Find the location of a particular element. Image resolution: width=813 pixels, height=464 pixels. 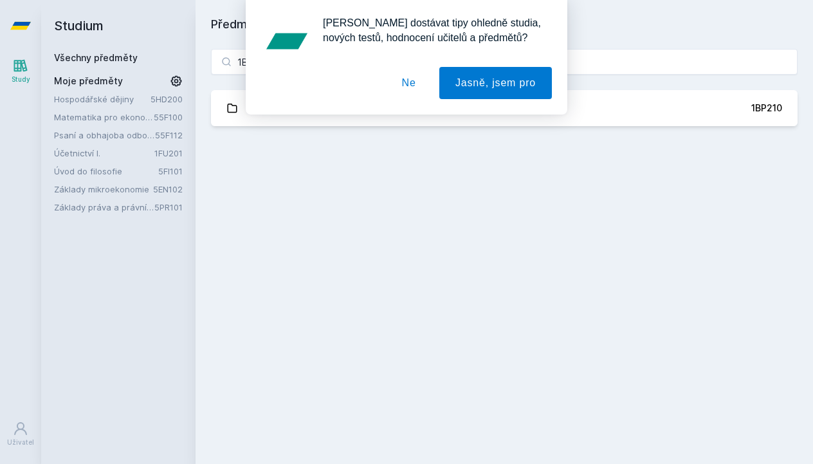

div: Uživatel is located at coordinates (21, 442).